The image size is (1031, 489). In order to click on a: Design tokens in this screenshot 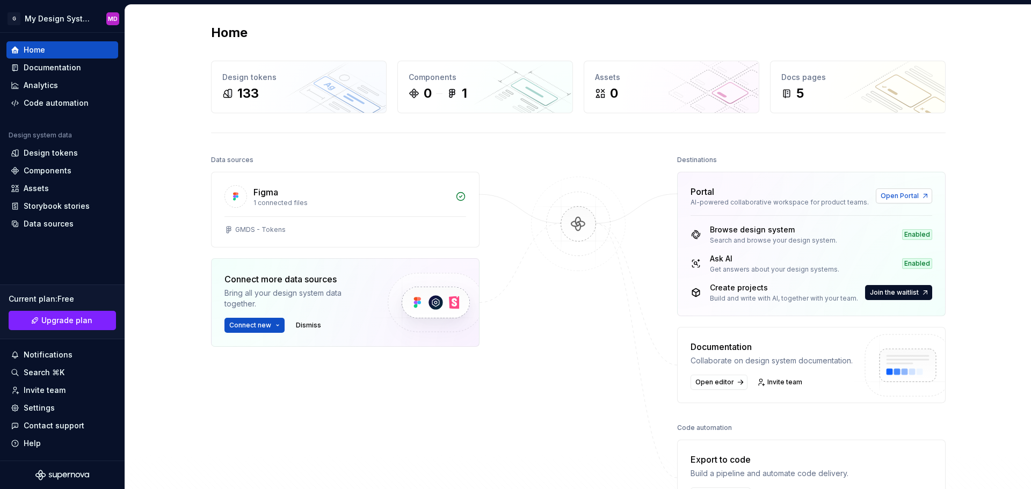, I will do `click(62, 153)`.